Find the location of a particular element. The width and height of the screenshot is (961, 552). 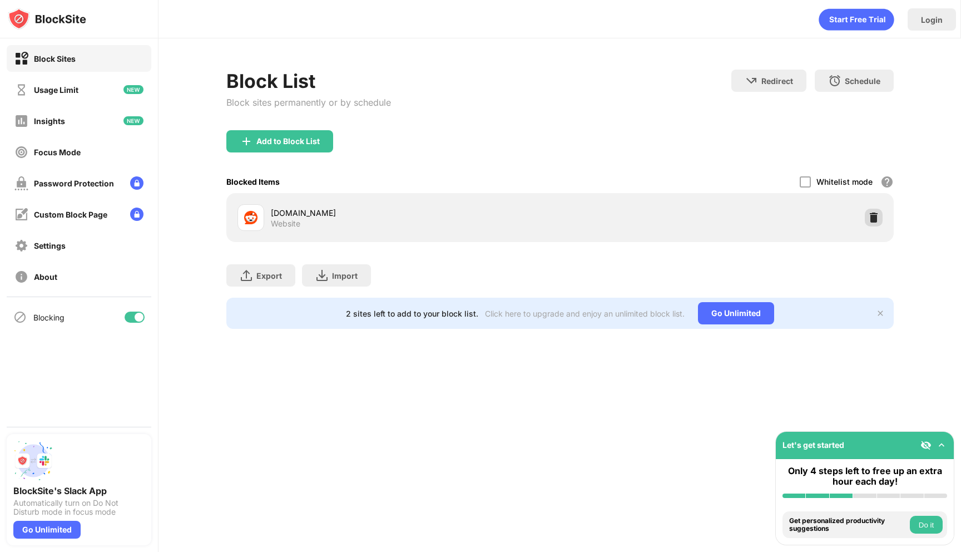

button: Do it is located at coordinates (926, 524).